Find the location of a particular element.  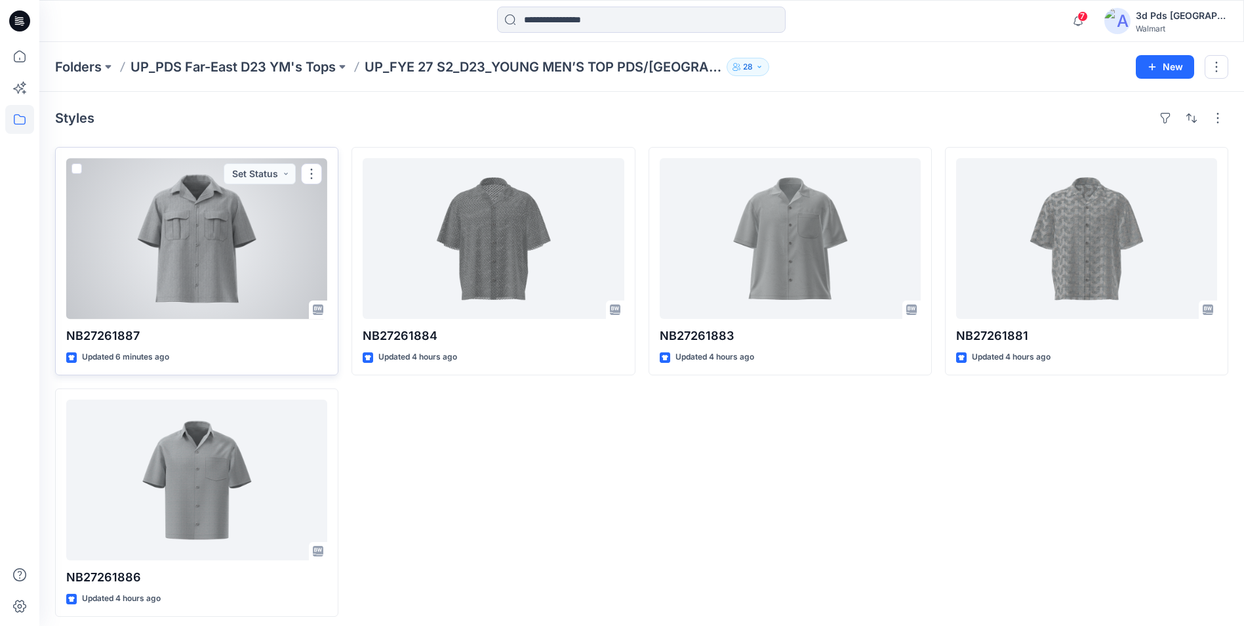

a: NB27261883 is located at coordinates (790, 238).